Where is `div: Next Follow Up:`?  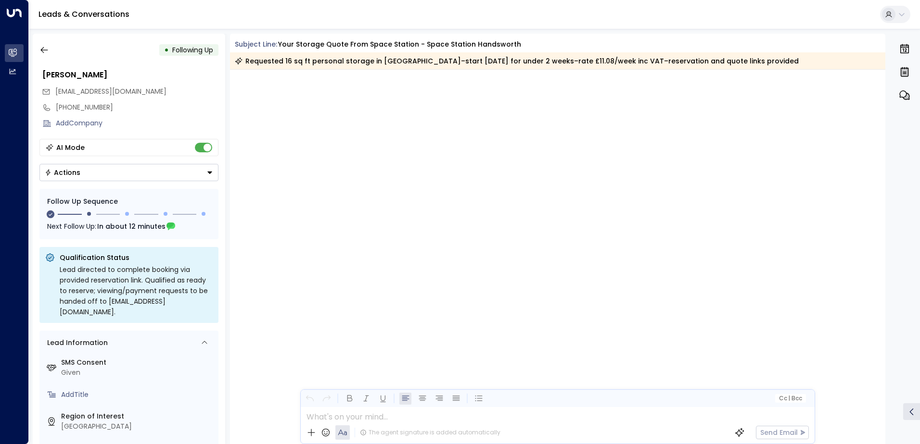
div: Next Follow Up: is located at coordinates (129, 227).